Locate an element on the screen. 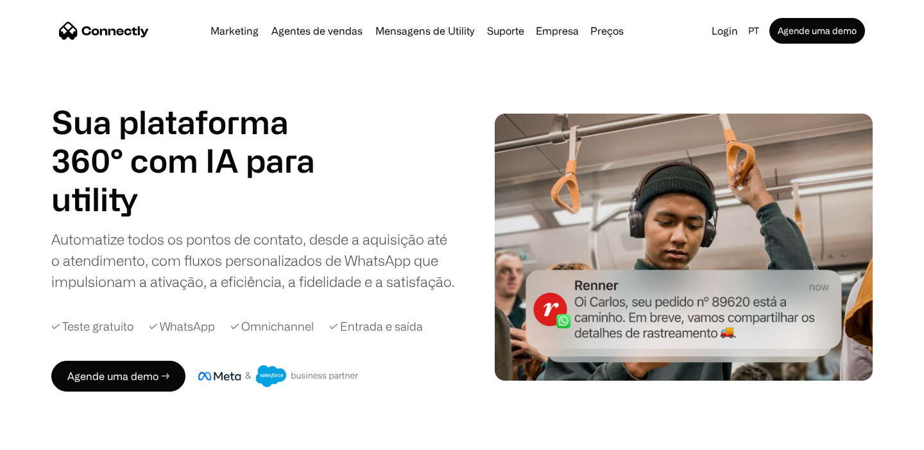  img: Meta e crachá de parceiro de negócios do Salesforce. is located at coordinates (278, 376).